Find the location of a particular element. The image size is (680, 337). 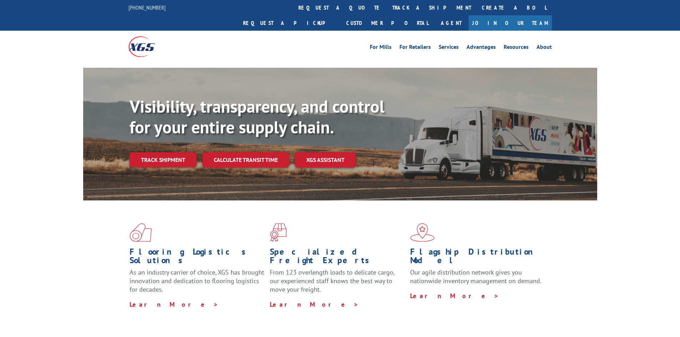

a: Track shipment is located at coordinates (163, 160).